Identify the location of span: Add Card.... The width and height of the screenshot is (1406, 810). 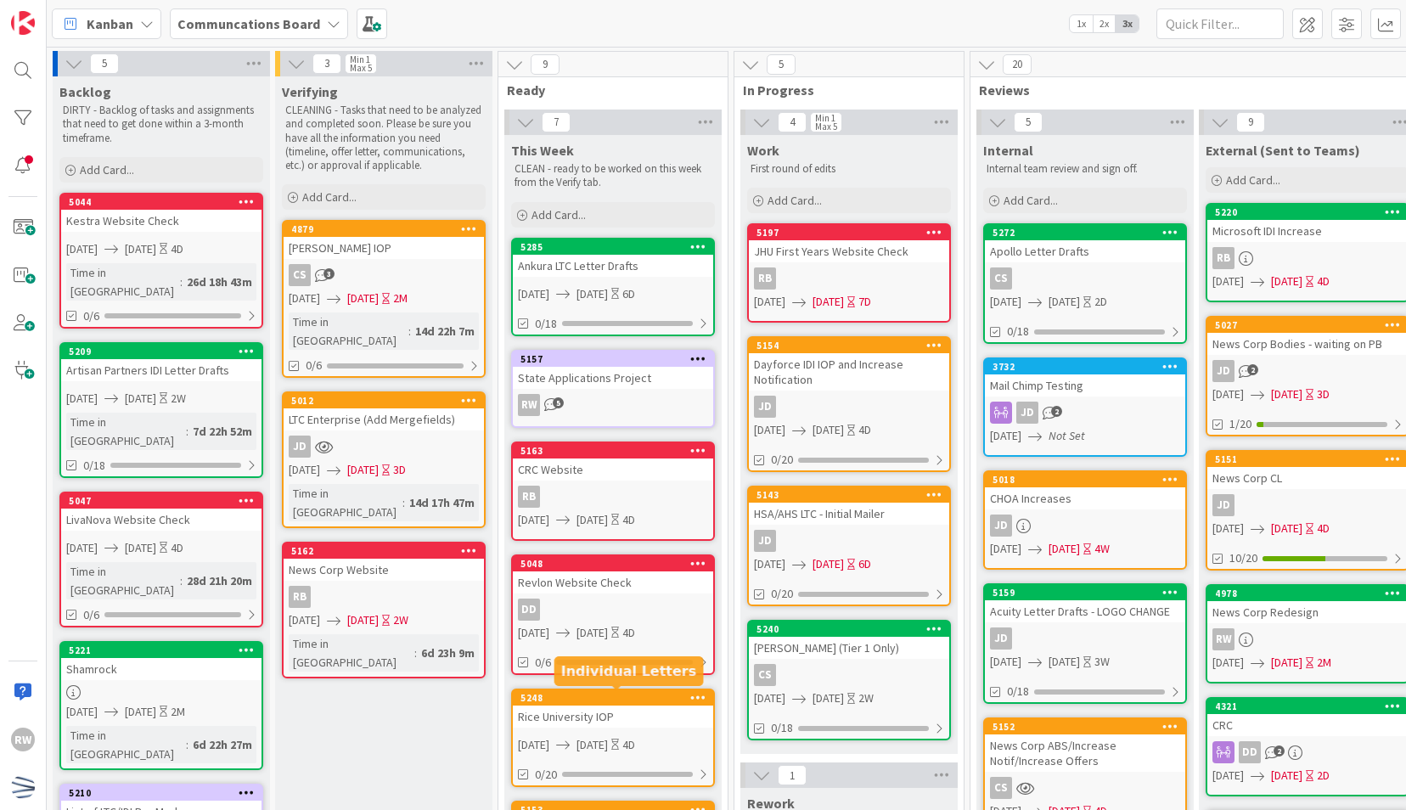
(329, 197).